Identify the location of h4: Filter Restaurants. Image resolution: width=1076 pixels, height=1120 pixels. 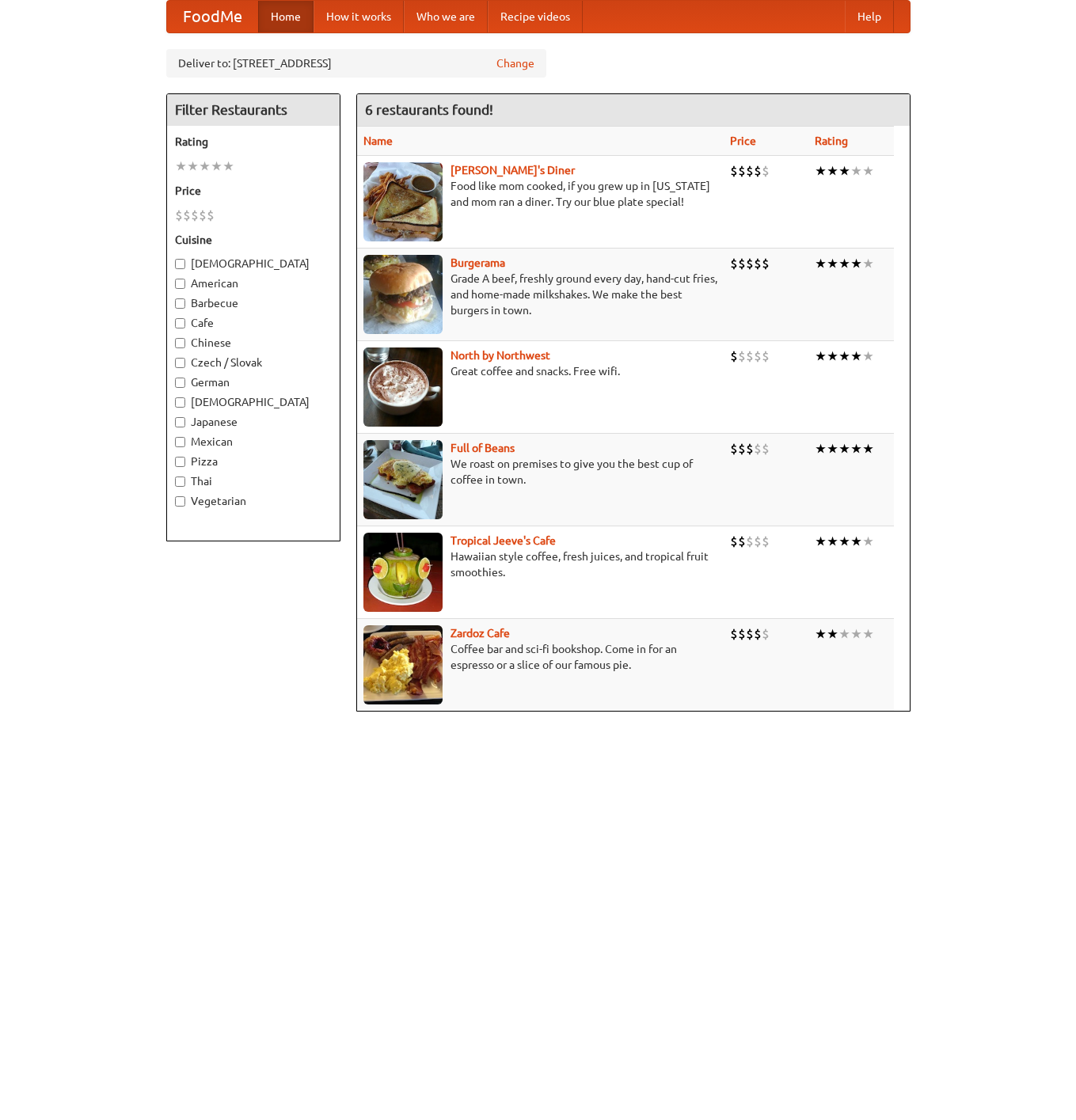
(254, 110).